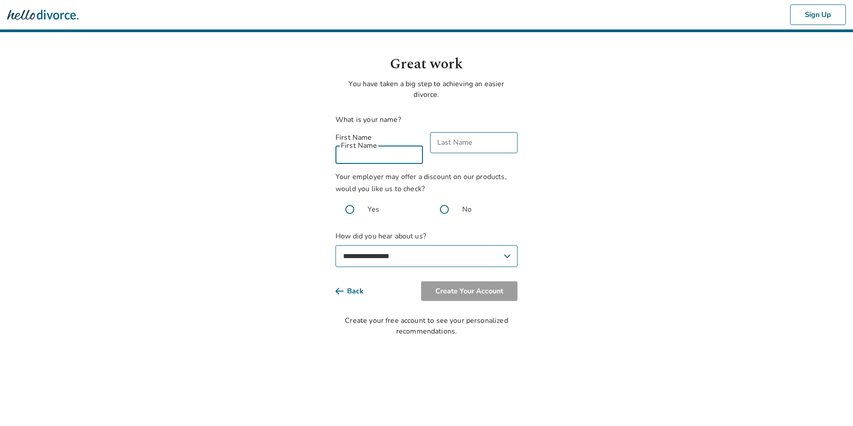  I want to click on span: Yes, so click(374, 209).